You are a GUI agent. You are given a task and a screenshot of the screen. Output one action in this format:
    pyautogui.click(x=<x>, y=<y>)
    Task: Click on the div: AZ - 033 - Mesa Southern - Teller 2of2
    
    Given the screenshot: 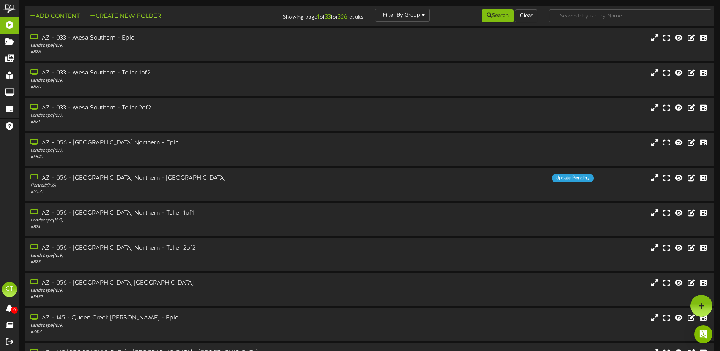 What is the action you would take?
    pyautogui.click(x=168, y=108)
    